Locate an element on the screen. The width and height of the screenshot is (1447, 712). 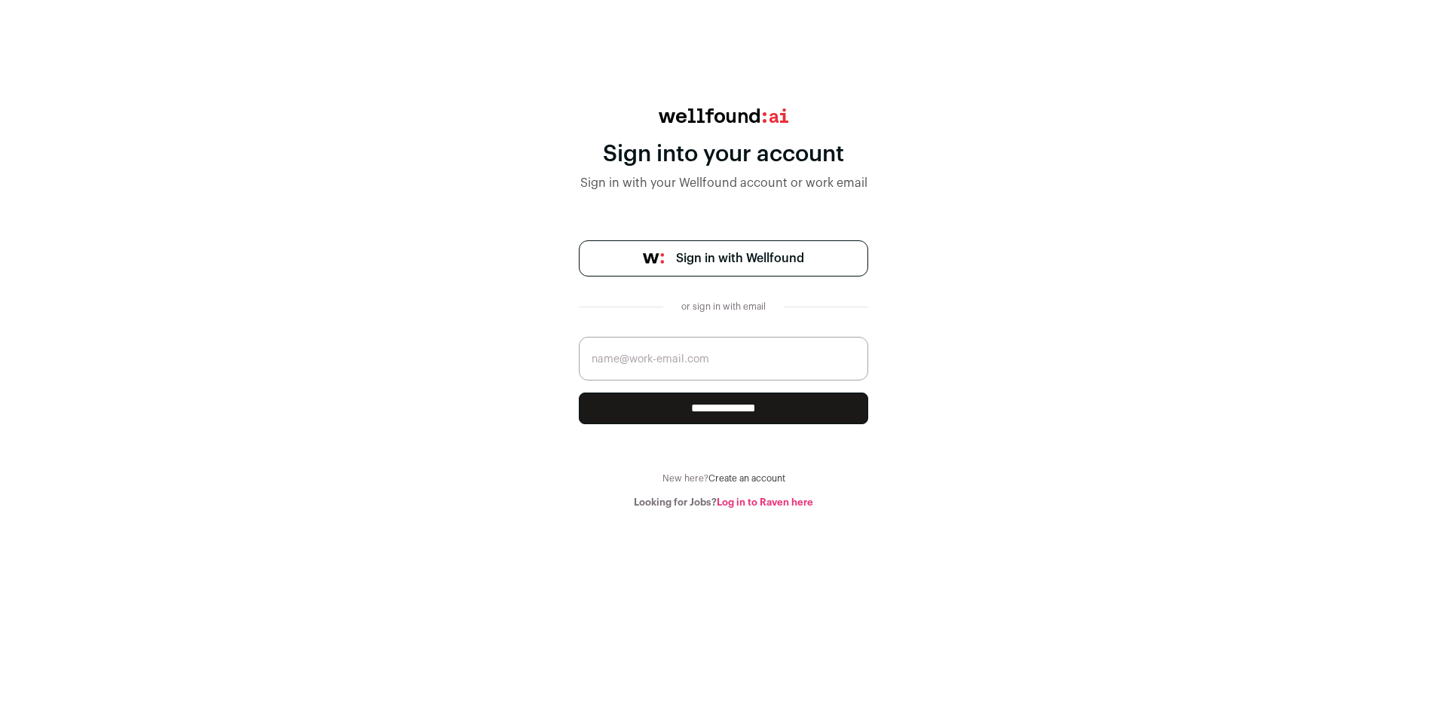
div: or sign in with email is located at coordinates (724, 307).